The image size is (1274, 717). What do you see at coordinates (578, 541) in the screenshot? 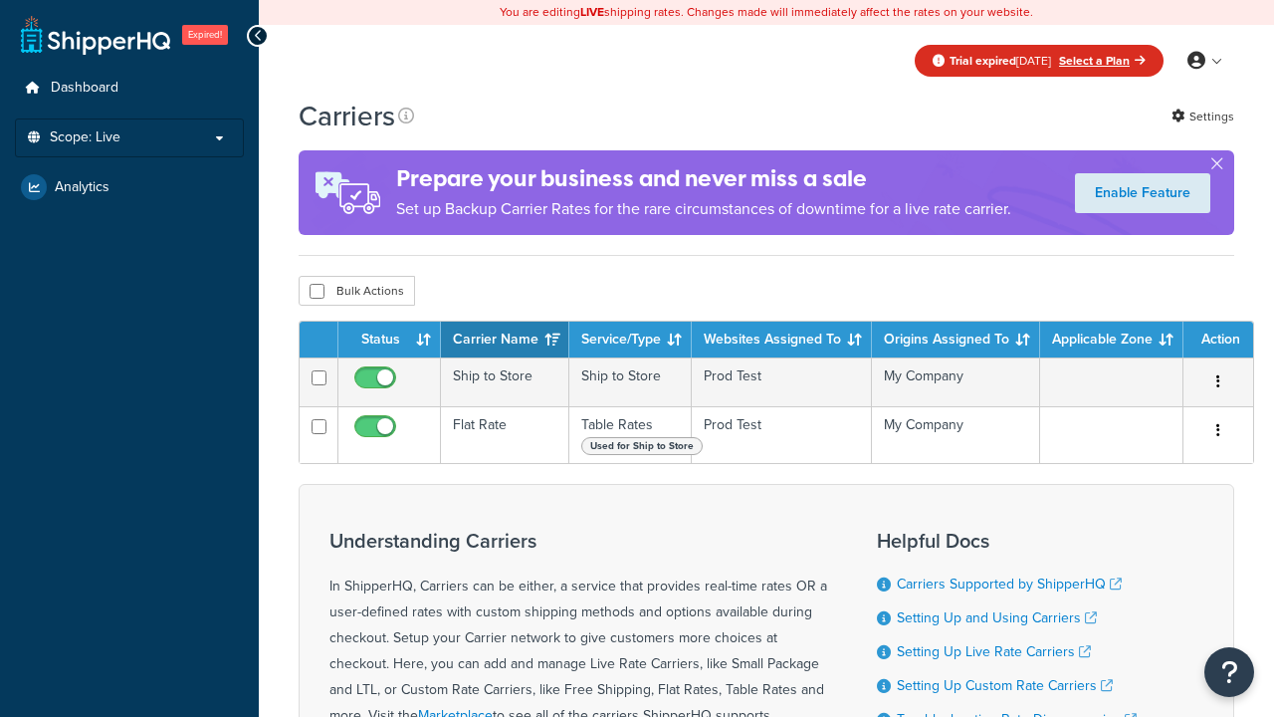
I see `h3: Understanding Carriers` at bounding box center [578, 541].